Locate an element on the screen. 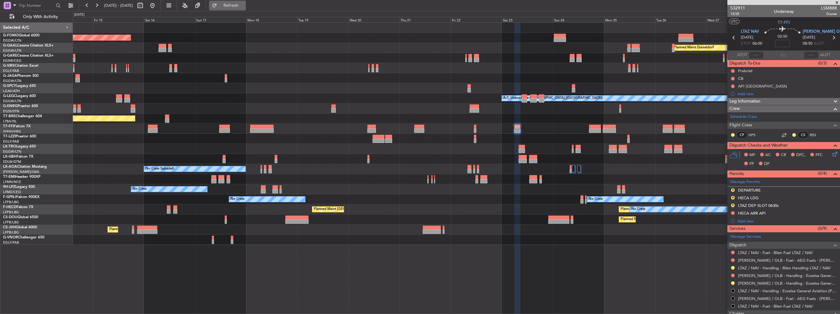 Image resolution: width=840 pixels, height=314 pixels. a: EGNR/CEG is located at coordinates (12, 61).